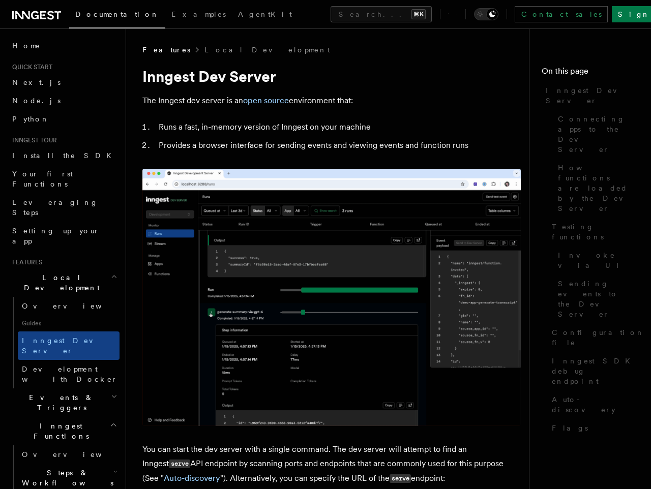  I want to click on button: Toggle dark mode, so click(486, 14).